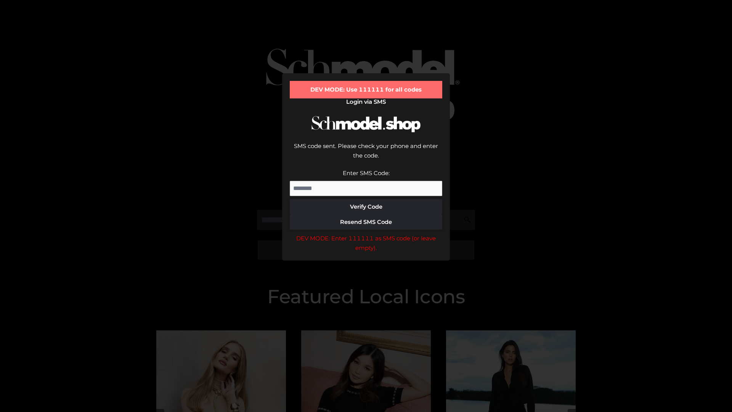 The width and height of the screenshot is (732, 412). Describe the element at coordinates (366, 222) in the screenshot. I see `button: Resend SMS Code` at that location.